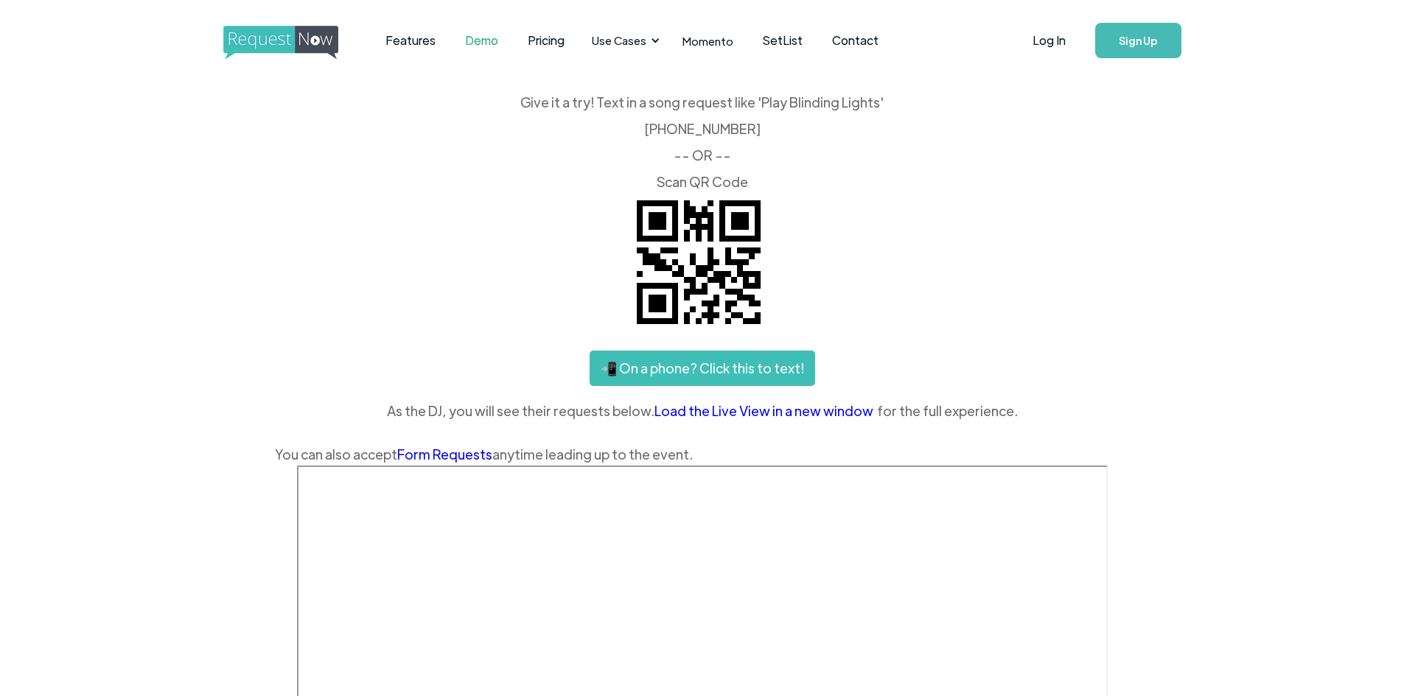 The width and height of the screenshot is (1404, 696). Describe the element at coordinates (481, 41) in the screenshot. I see `a: Demo` at that location.